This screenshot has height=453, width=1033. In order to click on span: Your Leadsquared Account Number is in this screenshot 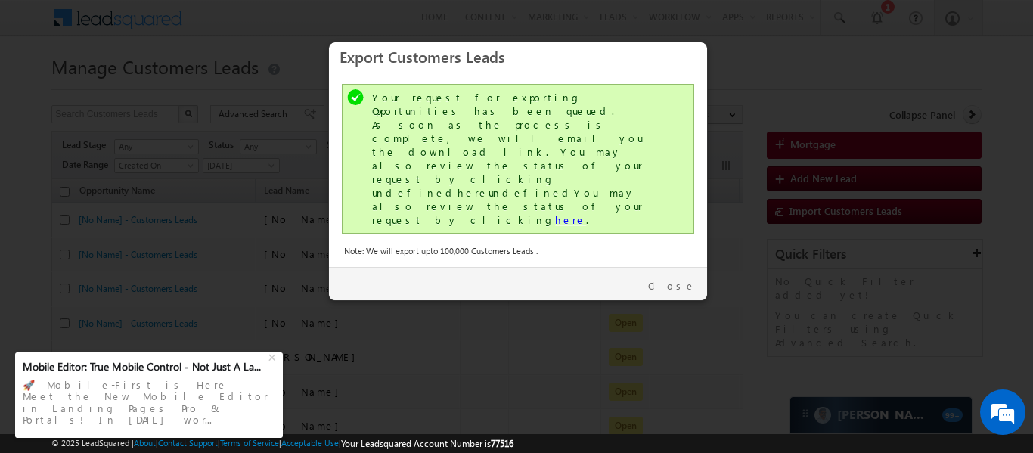, I will do `click(427, 443)`.